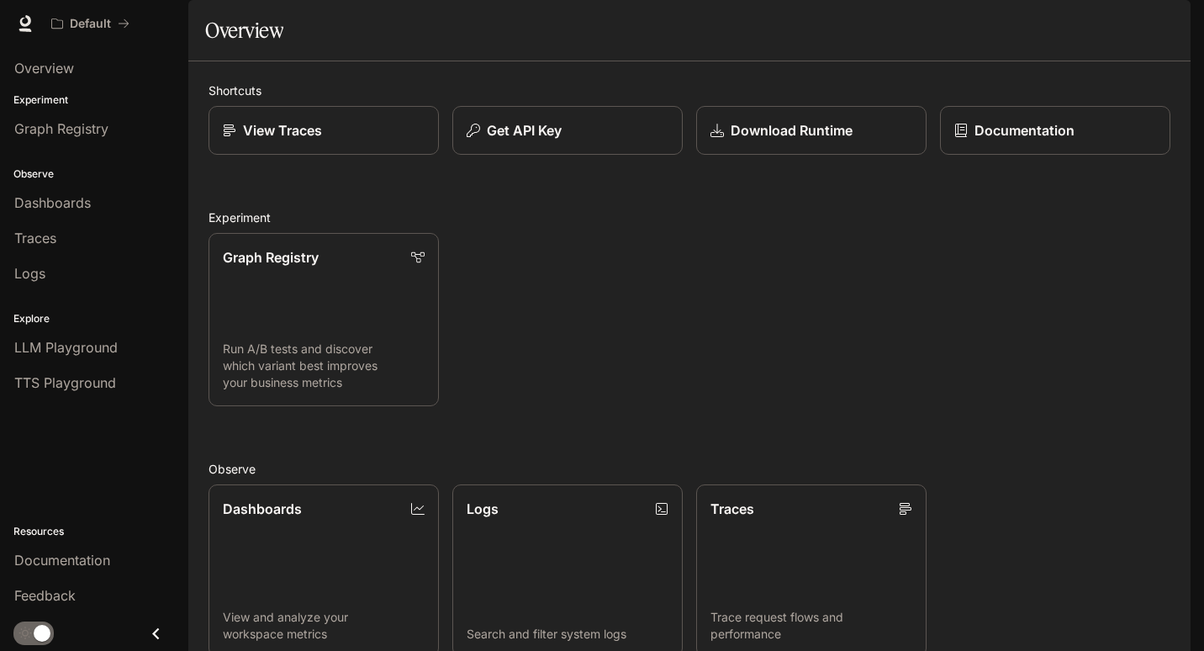  What do you see at coordinates (262, 509) in the screenshot?
I see `p: Dashboards` at bounding box center [262, 509].